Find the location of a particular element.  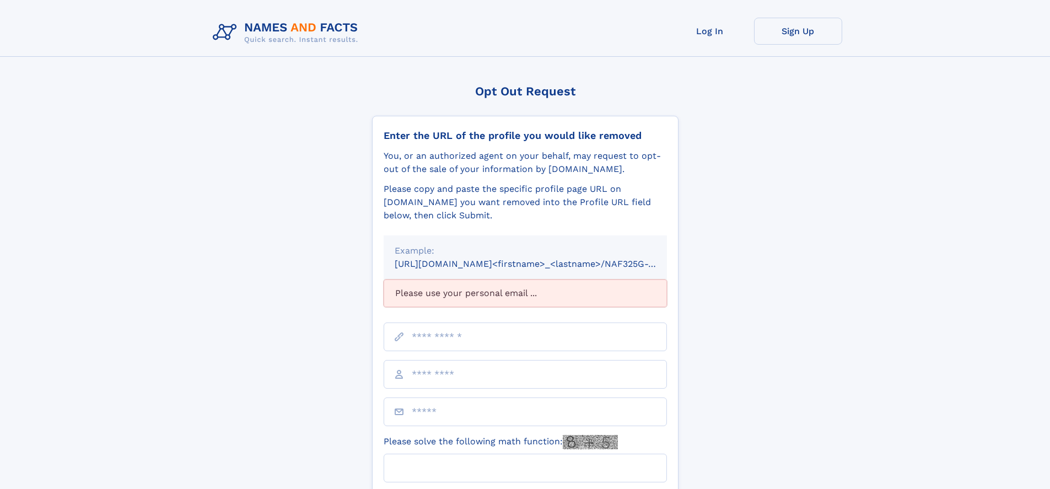

a: Log In is located at coordinates (710, 31).